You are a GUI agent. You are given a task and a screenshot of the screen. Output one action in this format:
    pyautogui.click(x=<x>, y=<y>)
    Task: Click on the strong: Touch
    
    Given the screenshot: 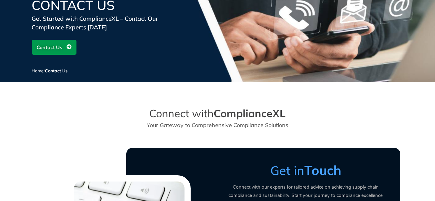 What is the action you would take?
    pyautogui.click(x=323, y=170)
    